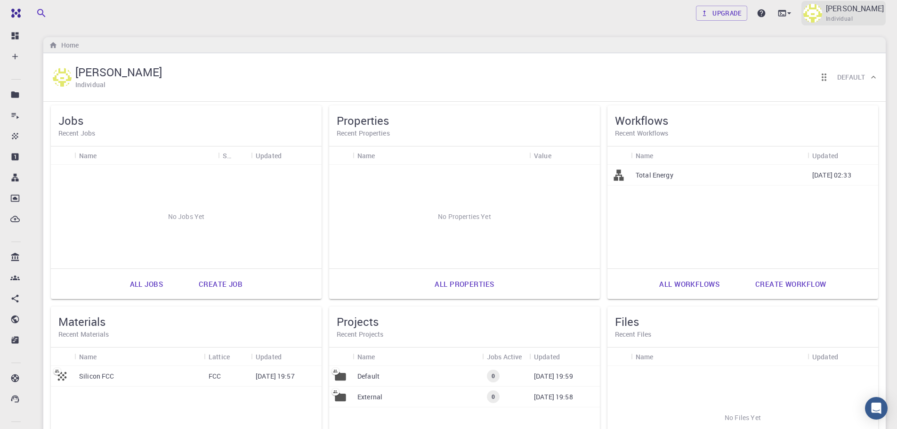 Image resolution: width=897 pixels, height=429 pixels. What do you see at coordinates (464, 217) in the screenshot?
I see `div: No Properties Yet` at bounding box center [464, 217].